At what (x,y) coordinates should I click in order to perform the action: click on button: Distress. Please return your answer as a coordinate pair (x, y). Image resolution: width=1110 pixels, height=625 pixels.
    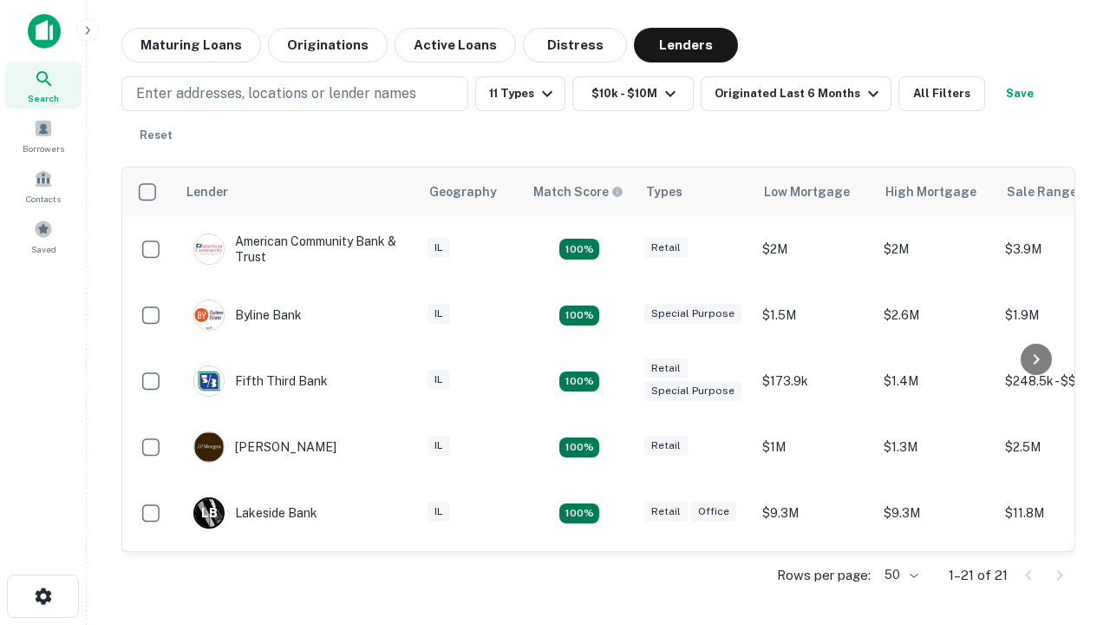
    Looking at the image, I should click on (575, 45).